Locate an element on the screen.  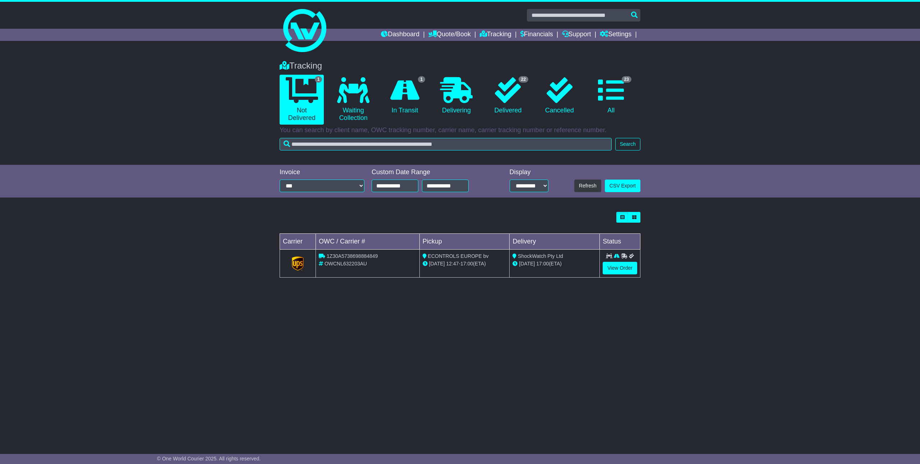
a: Tracking is located at coordinates (495, 35).